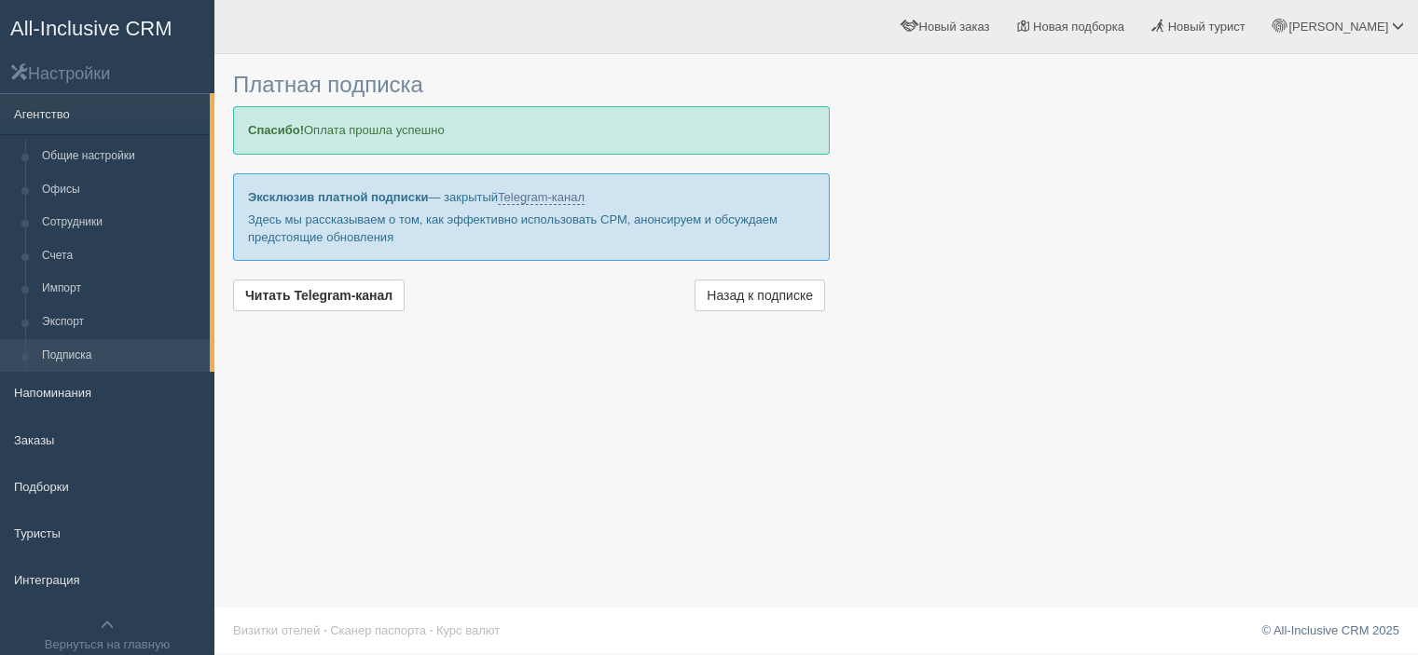 The image size is (1418, 655). Describe the element at coordinates (121, 356) in the screenshot. I see `a: Подписка` at that location.